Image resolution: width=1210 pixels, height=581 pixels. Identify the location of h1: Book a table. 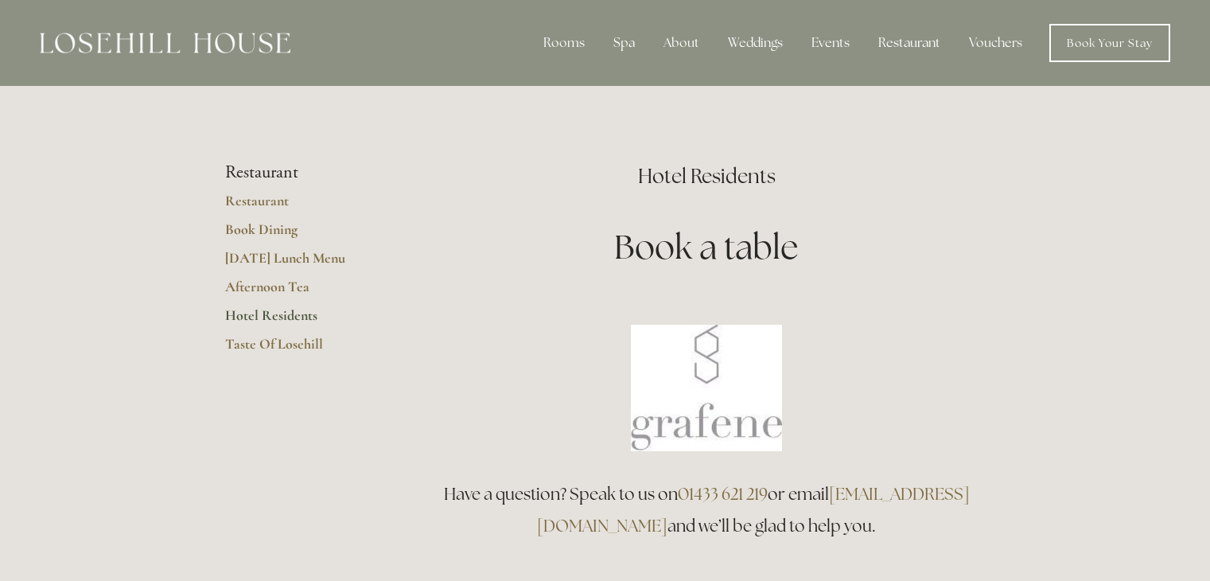
(706, 247).